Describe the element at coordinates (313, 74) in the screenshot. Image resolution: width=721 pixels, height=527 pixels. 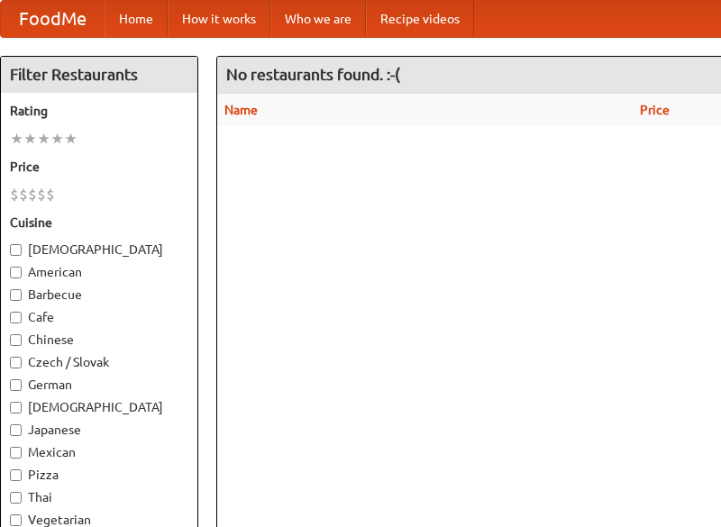
I see `ng-pluralize: No restaurants found. :-(` at that location.